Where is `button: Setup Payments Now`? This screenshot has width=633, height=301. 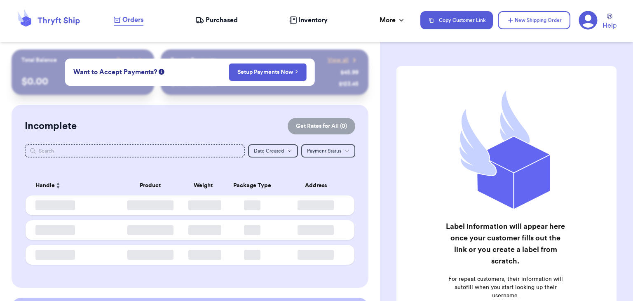
button: Setup Payments Now is located at coordinates (267, 72).